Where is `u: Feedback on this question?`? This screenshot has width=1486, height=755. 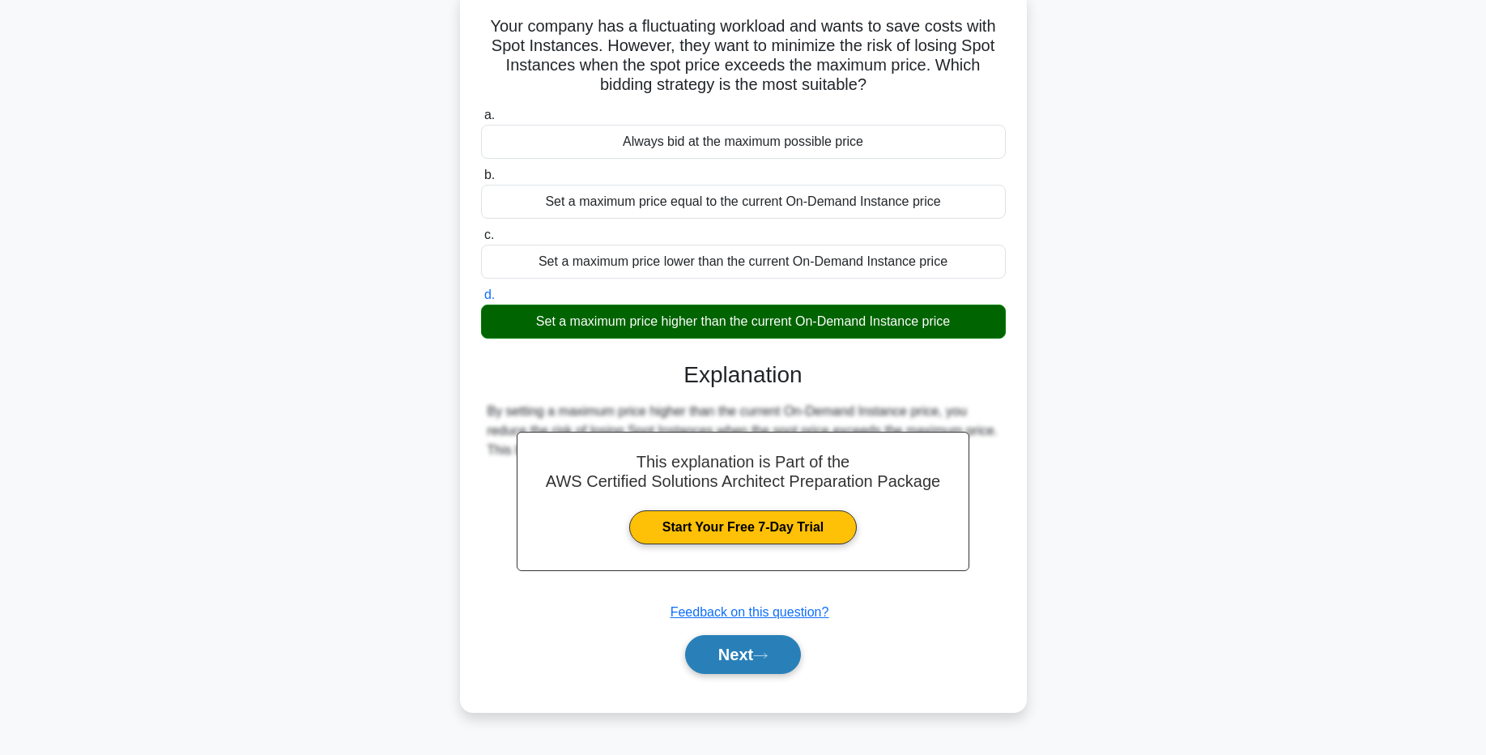
u: Feedback on this question? is located at coordinates (750, 612).